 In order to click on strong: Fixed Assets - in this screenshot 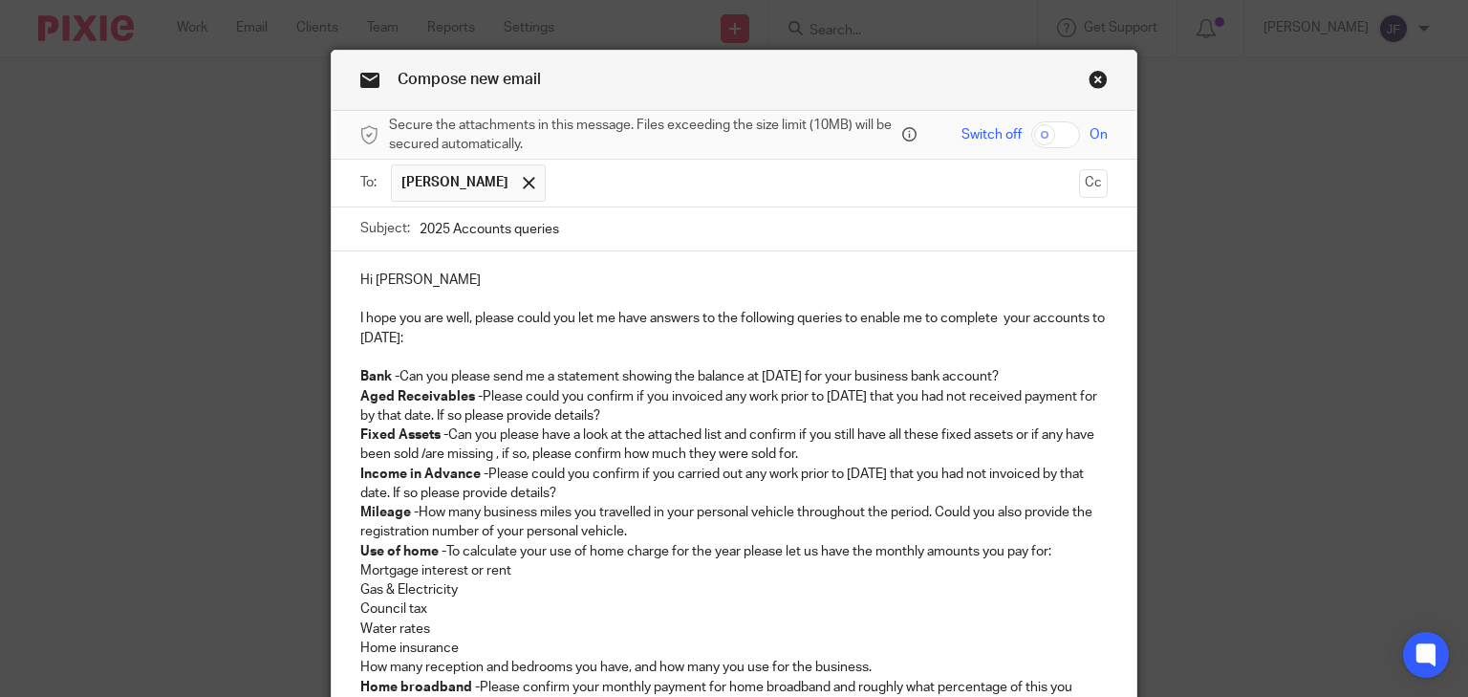, I will do `click(404, 435)`.